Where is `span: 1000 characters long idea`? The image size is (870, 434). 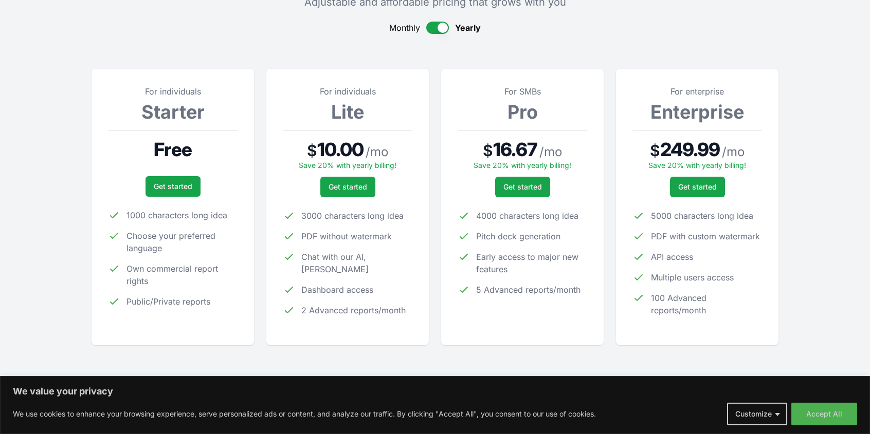
span: 1000 characters long idea is located at coordinates (177, 215).